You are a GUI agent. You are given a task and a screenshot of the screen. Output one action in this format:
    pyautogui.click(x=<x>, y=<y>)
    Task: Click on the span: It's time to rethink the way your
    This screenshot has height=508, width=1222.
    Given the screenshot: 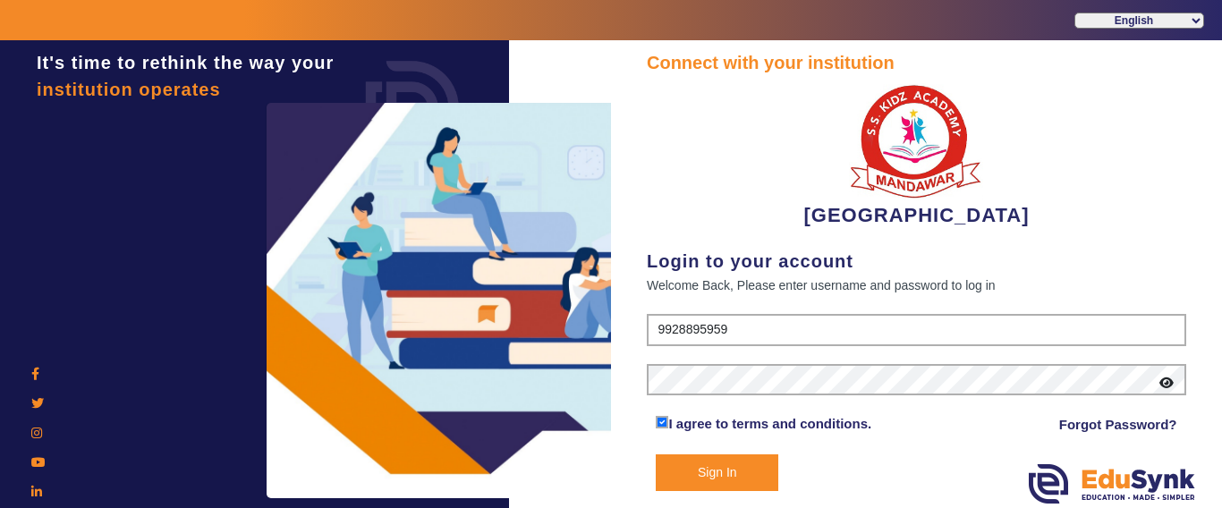 What is the action you would take?
    pyautogui.click(x=185, y=63)
    